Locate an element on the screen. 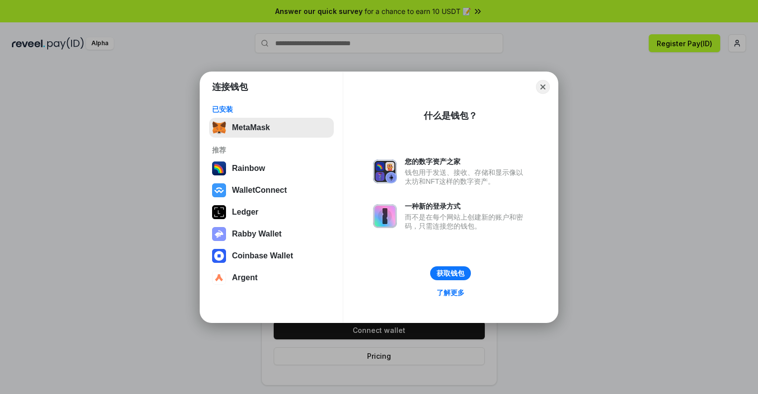 This screenshot has height=394, width=758. div: 推荐 is located at coordinates (271, 150).